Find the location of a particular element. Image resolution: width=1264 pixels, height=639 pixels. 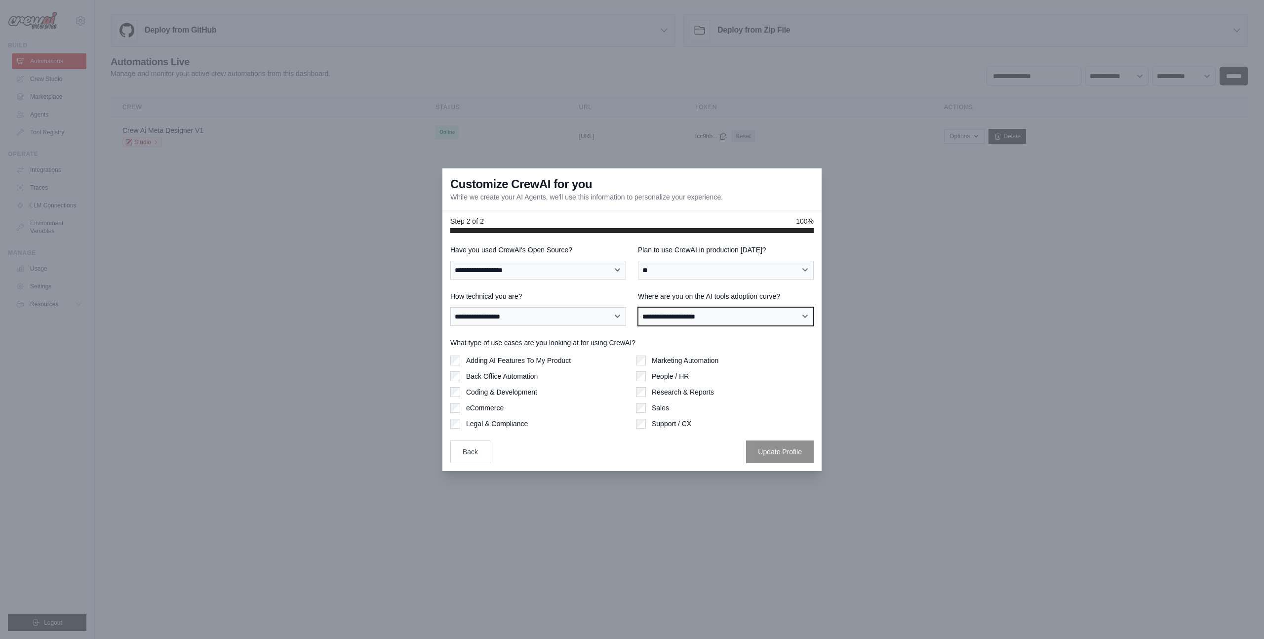

label: Legal & Compliance is located at coordinates (497, 424).